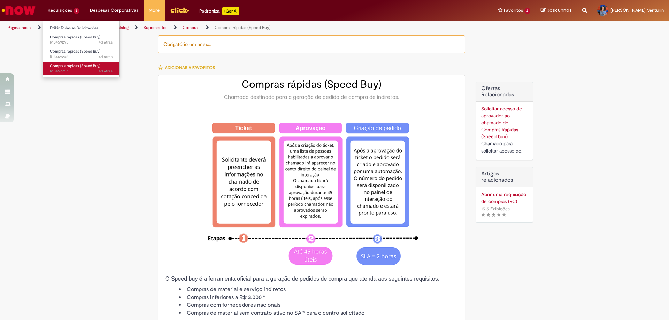 Image resolution: width=669 pixels, height=320 pixels. Describe the element at coordinates (106, 42) in the screenshot. I see `time: 28/08/2025 16:48:00` at that location.